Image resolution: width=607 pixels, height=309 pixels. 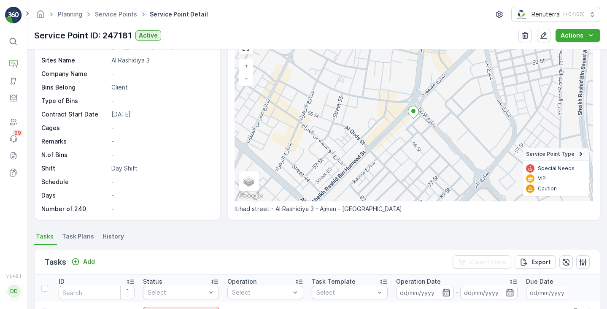 What do you see at coordinates (545, 14) in the screenshot?
I see `p: Renuterra` at bounding box center [545, 14].